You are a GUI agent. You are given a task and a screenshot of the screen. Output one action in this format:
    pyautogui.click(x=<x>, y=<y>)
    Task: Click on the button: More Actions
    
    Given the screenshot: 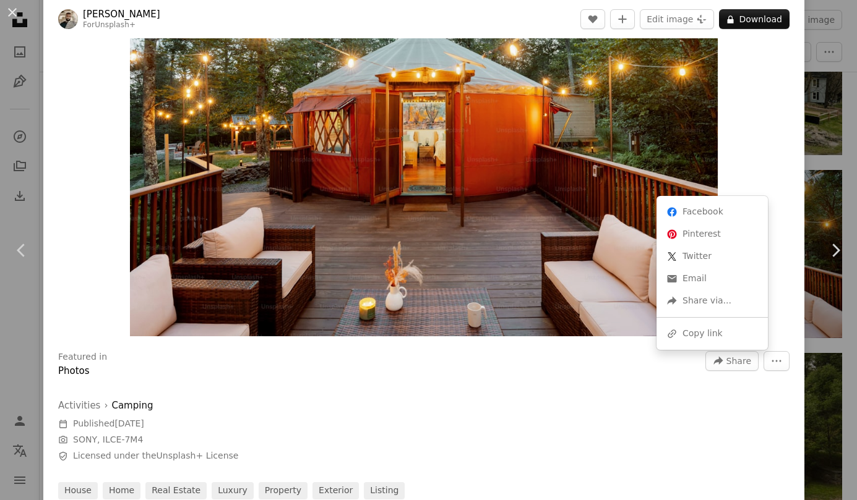 What is the action you would take?
    pyautogui.click(x=776, y=361)
    